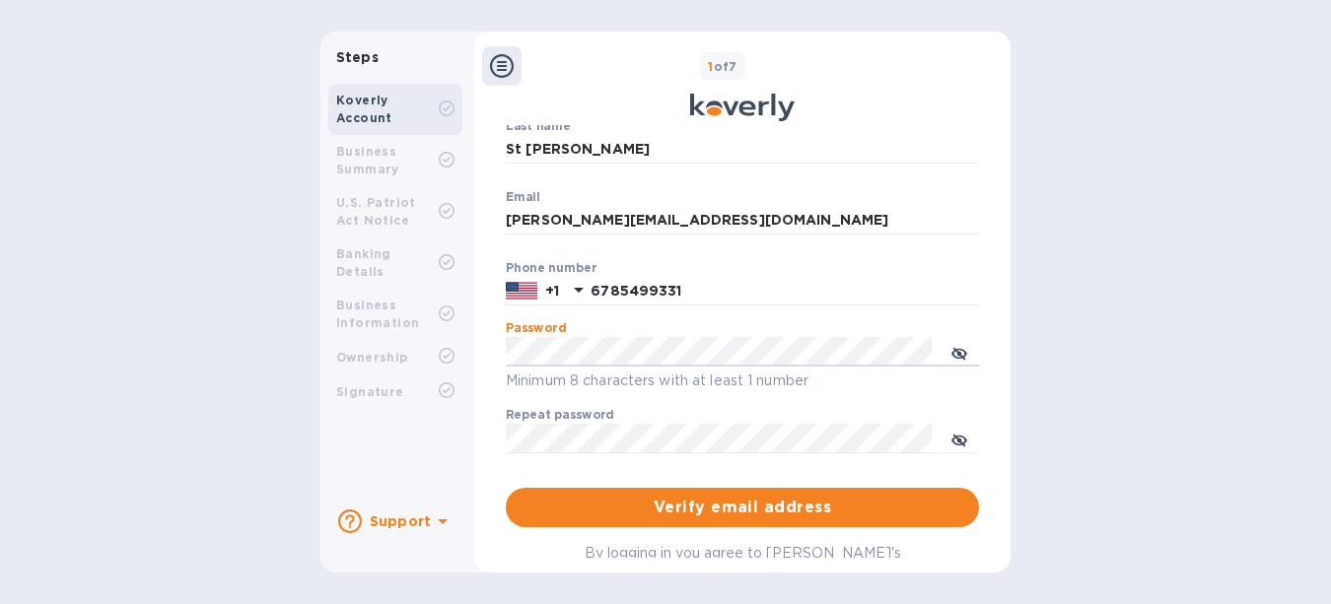 The image size is (1331, 604). Describe the element at coordinates (742, 150) in the screenshot. I see `input: Enter your last name` at that location.